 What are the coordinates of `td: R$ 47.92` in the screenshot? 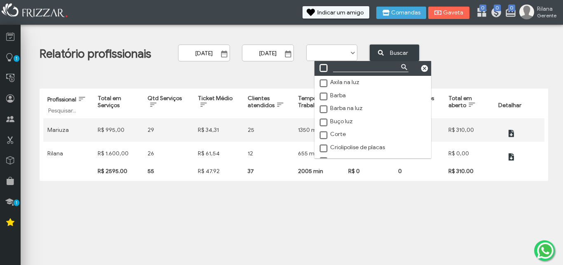 It's located at (219, 171).